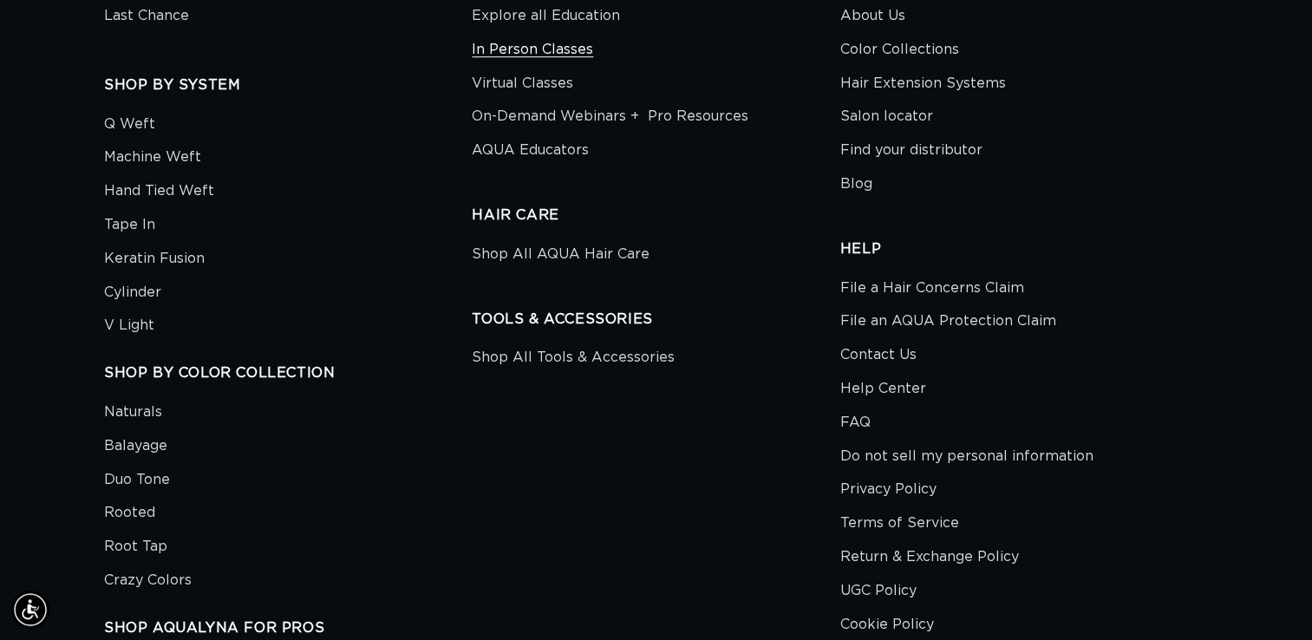  What do you see at coordinates (135, 446) in the screenshot?
I see `a: Balayage` at bounding box center [135, 446].